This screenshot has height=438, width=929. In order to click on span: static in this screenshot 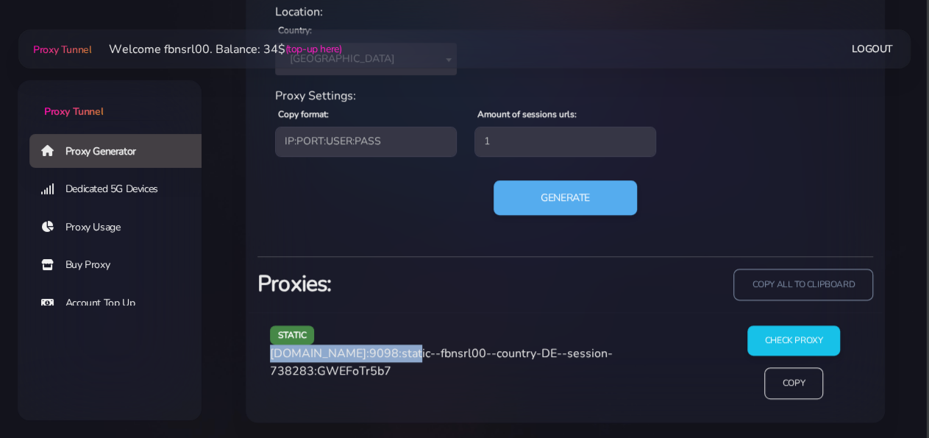, I will do `click(292, 334)`.